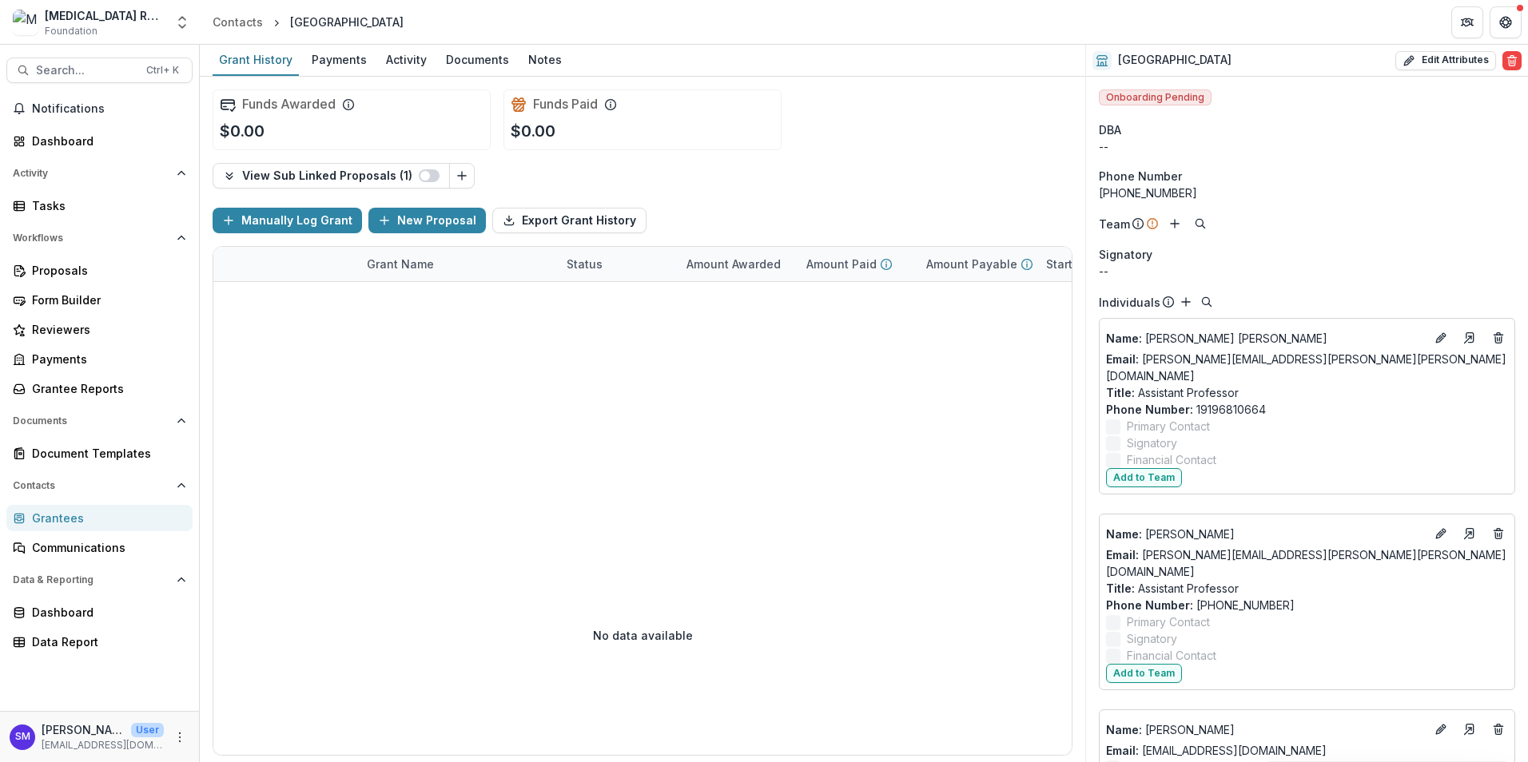  Describe the element at coordinates (105, 388) in the screenshot. I see `div: Grantee Reports` at that location.